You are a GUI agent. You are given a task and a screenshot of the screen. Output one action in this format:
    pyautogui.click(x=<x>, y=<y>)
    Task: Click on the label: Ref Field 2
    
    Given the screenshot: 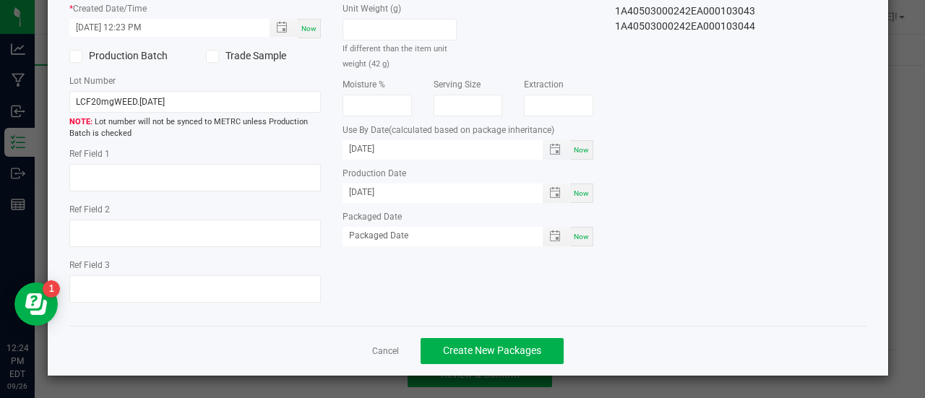 What is the action you would take?
    pyautogui.click(x=195, y=210)
    